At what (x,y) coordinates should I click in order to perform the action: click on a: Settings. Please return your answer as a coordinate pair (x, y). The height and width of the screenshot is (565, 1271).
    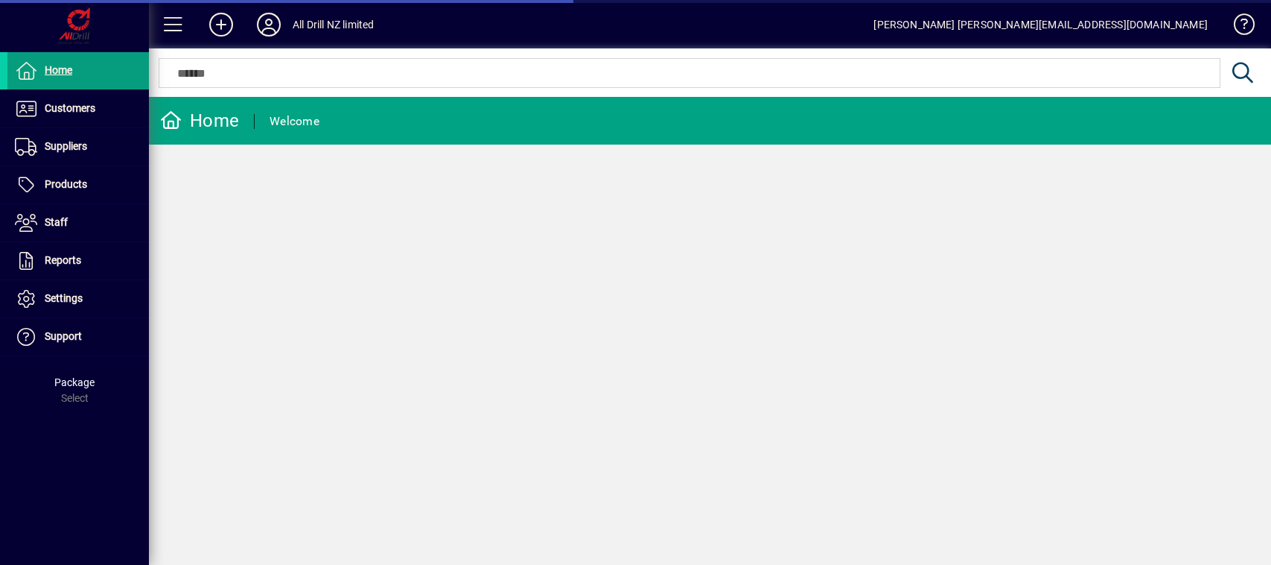
    Looking at the image, I should click on (78, 299).